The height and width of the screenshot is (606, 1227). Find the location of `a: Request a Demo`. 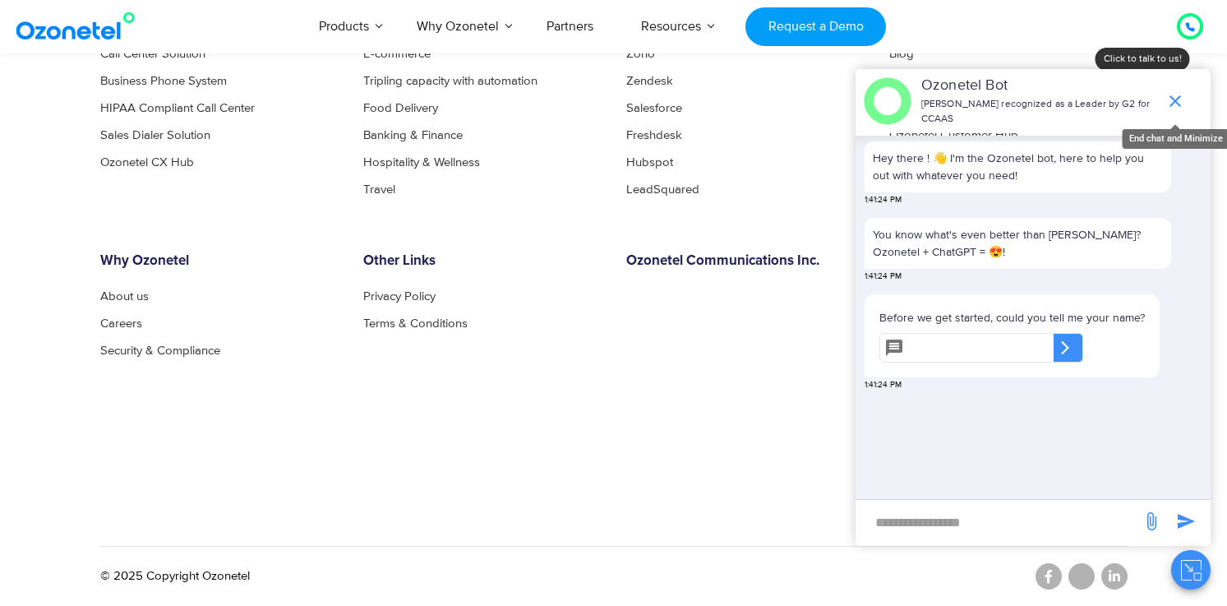

a: Request a Demo is located at coordinates (815, 26).